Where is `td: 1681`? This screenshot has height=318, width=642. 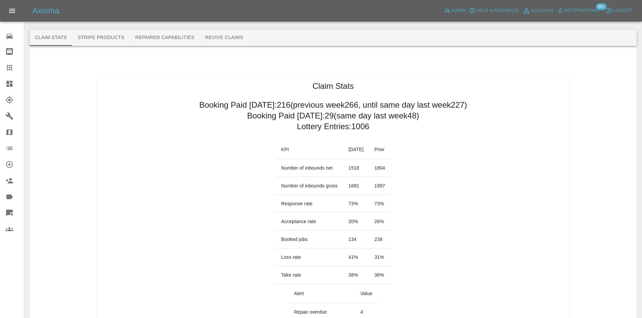
td: 1681 is located at coordinates (356, 186).